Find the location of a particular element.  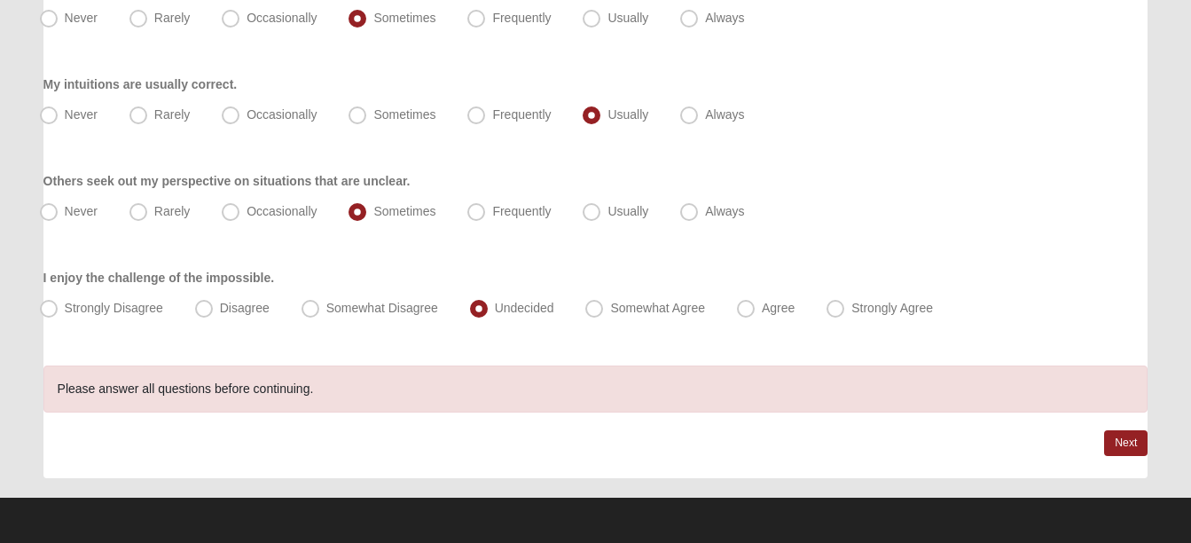

span: Somewhat Agree is located at coordinates (657, 308).